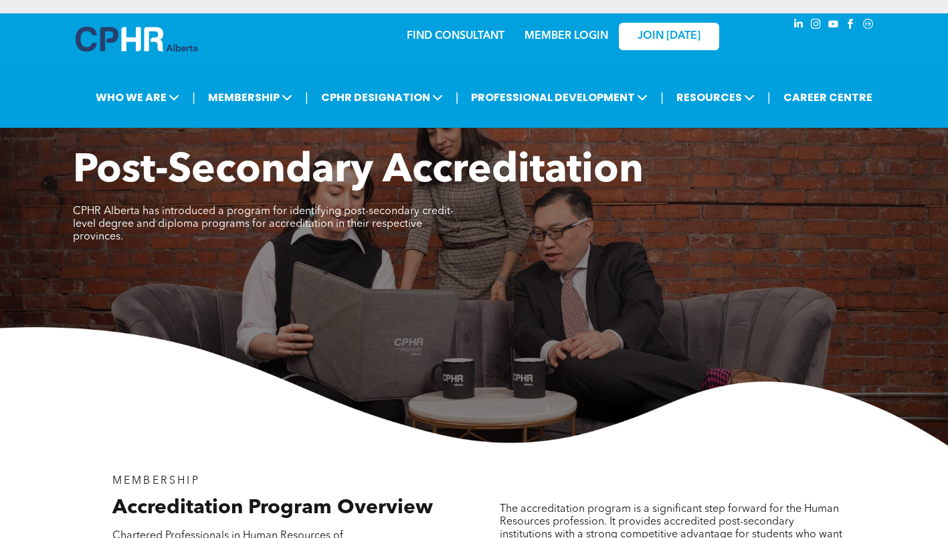 The width and height of the screenshot is (948, 538). I want to click on a: instagram, so click(816, 25).